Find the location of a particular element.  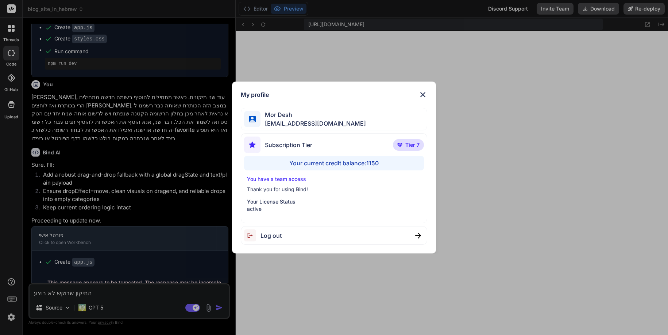

span: Tier 7 is located at coordinates (412, 145).